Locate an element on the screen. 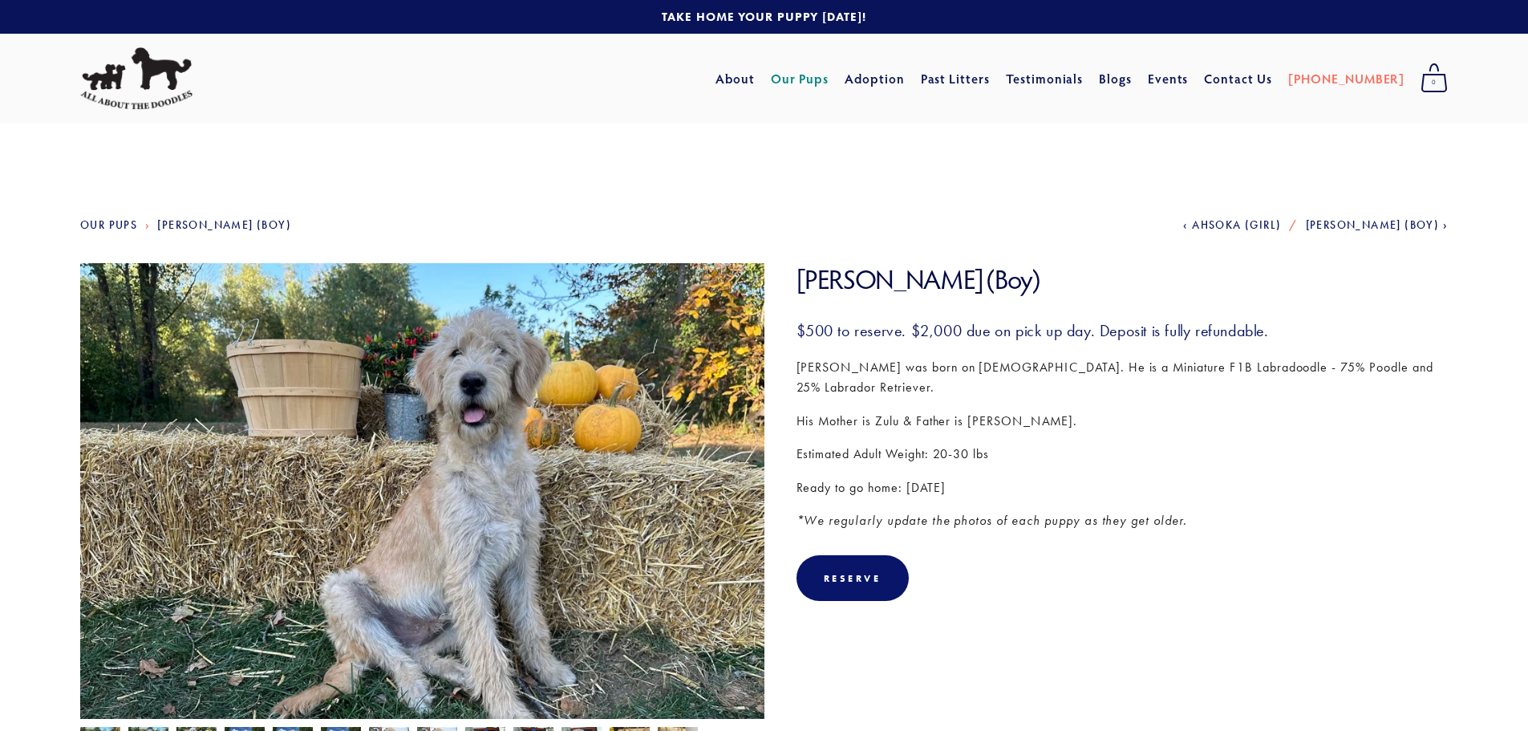  img: All About The Doodles is located at coordinates (136, 79).